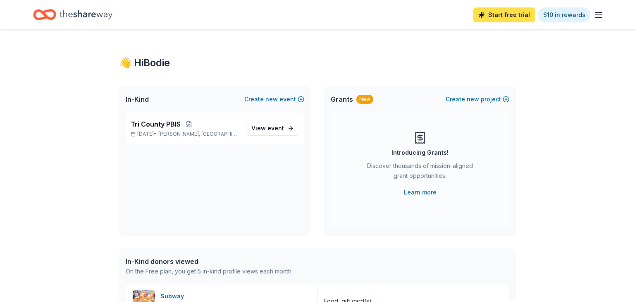  I want to click on span: Grants, so click(342, 99).